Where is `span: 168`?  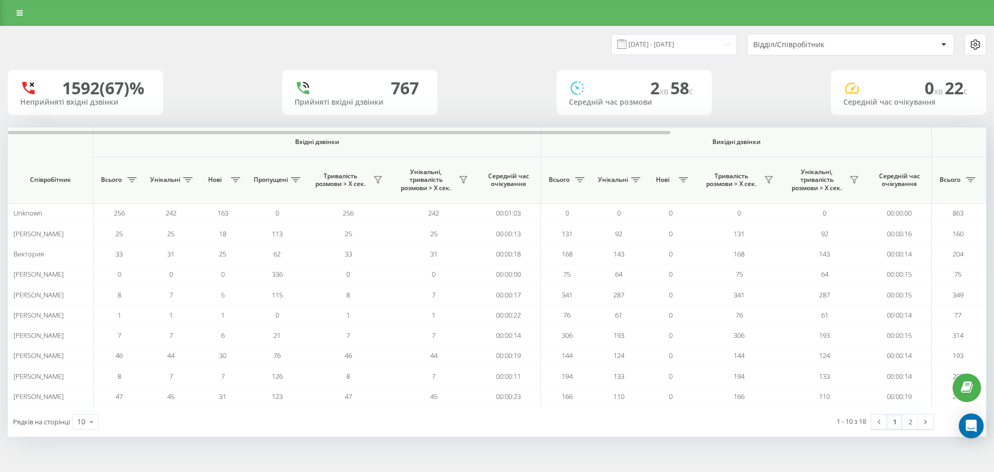
span: 168 is located at coordinates (739, 254).